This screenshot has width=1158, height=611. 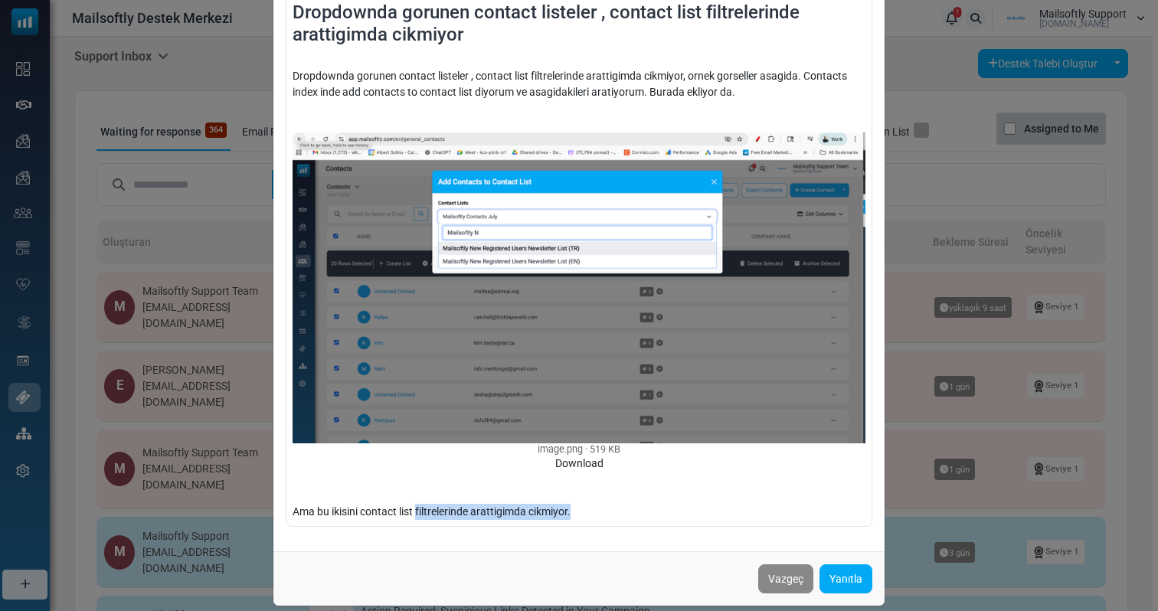 I want to click on span: 519 KB, so click(x=603, y=449).